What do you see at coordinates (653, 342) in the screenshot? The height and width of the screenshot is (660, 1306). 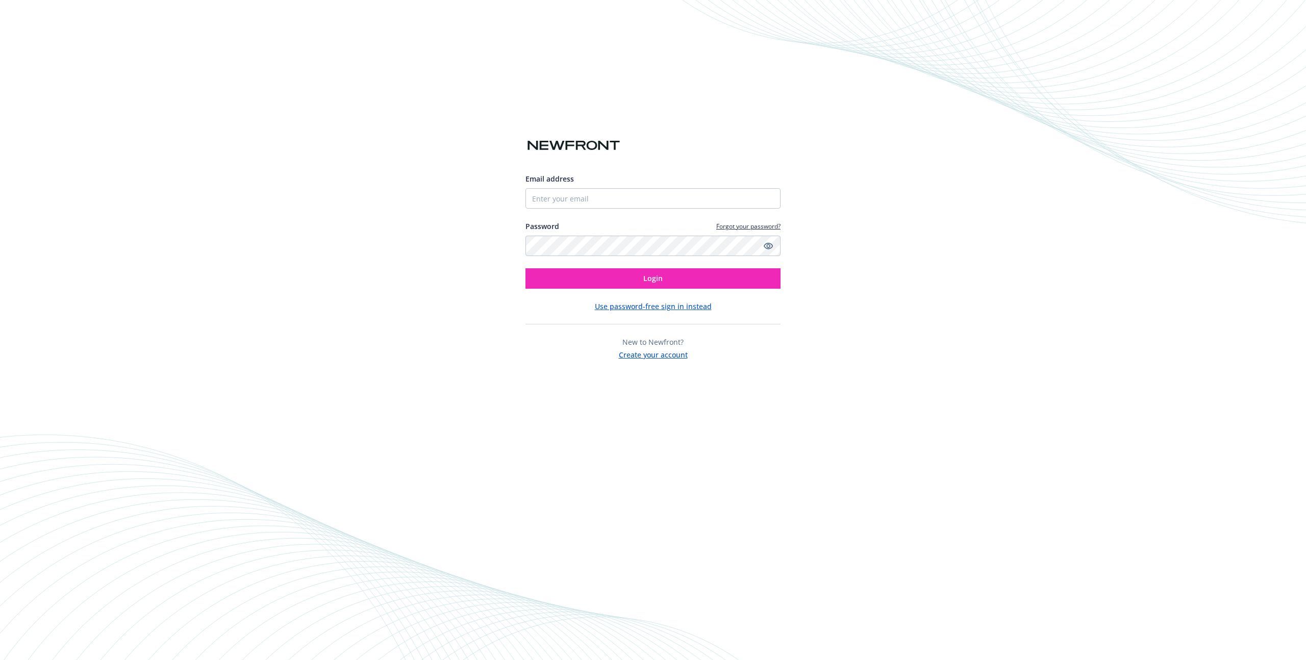 I see `span: New to Newfront?` at bounding box center [653, 342].